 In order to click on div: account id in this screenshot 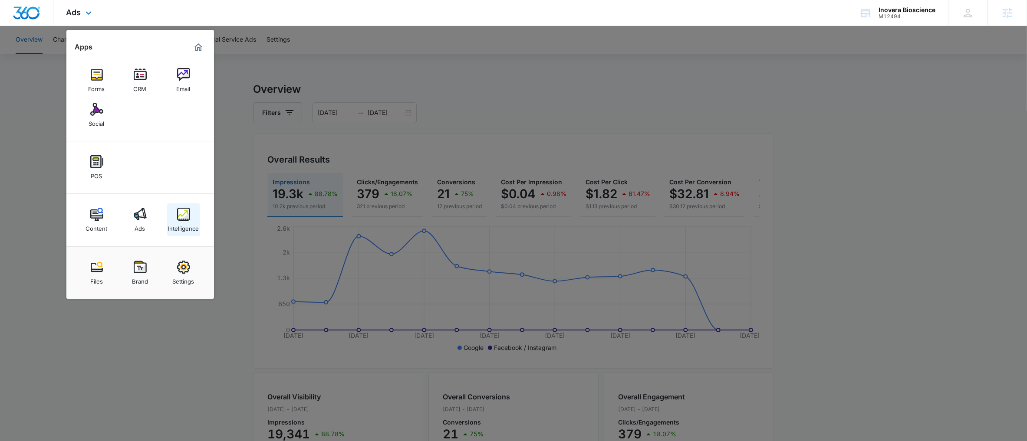, I will do `click(907, 16)`.